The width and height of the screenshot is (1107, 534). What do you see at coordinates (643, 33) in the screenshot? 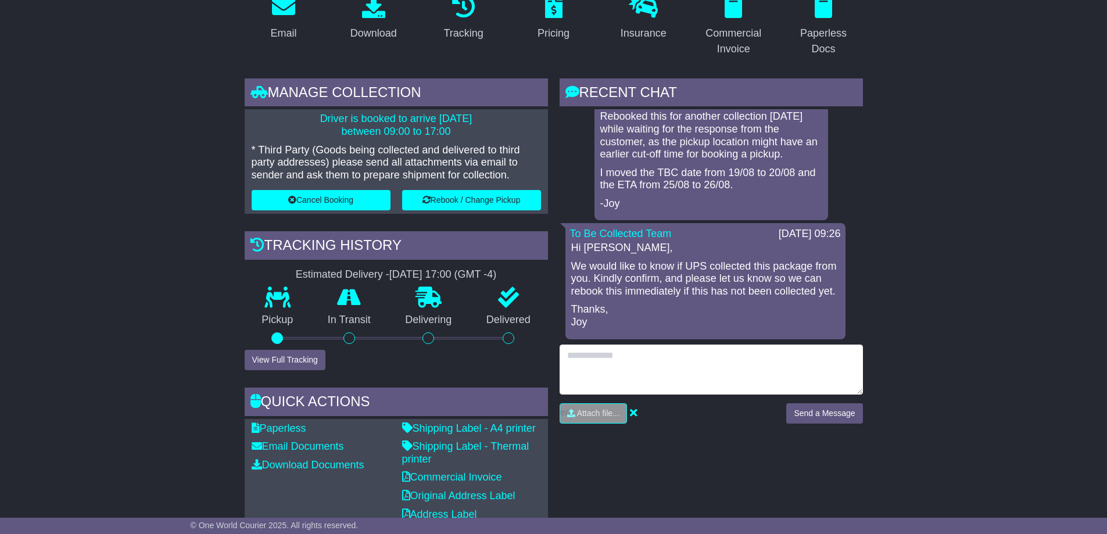
I see `div: Insurance` at bounding box center [643, 33].